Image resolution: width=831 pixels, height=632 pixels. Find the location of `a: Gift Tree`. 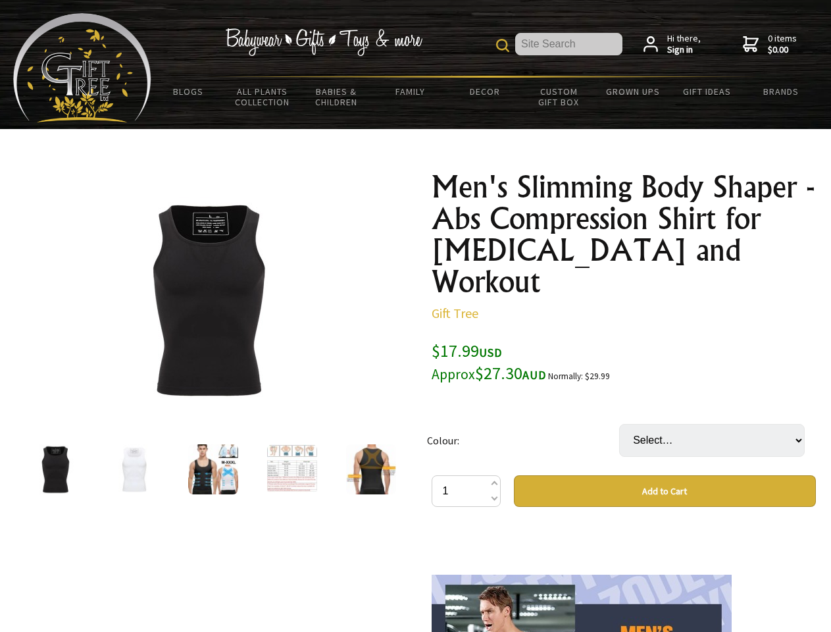

a: Gift Tree is located at coordinates (455, 313).